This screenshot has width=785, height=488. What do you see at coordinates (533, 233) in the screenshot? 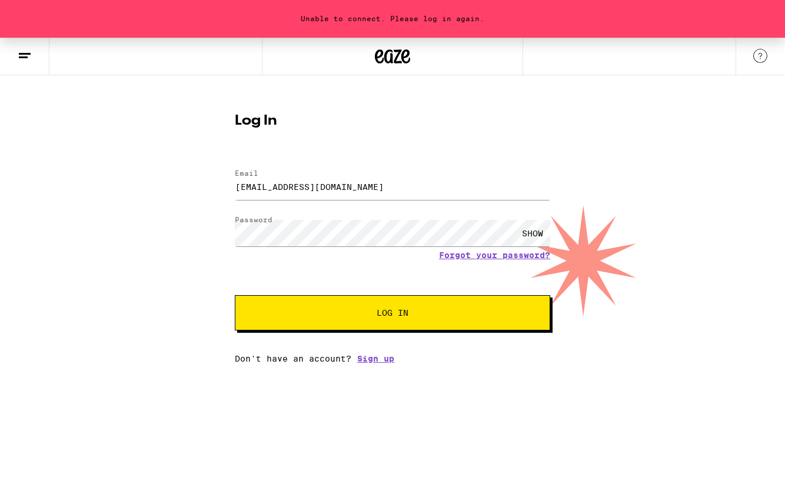
I see `div: SHOW` at bounding box center [533, 233].